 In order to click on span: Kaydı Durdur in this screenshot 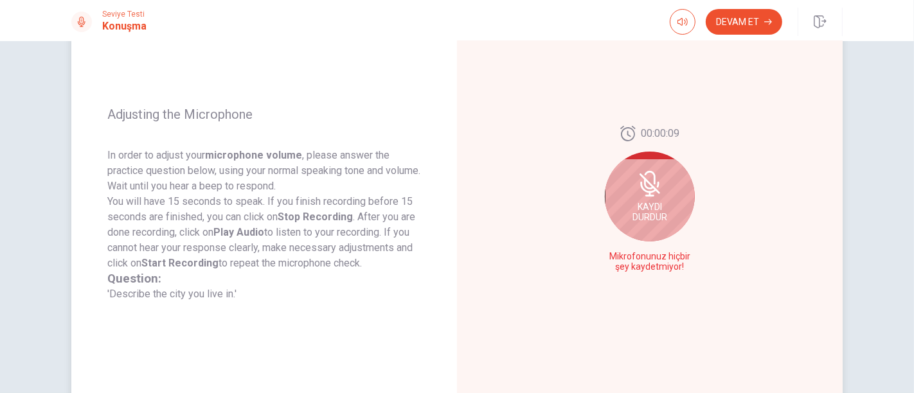, I will do `click(650, 212)`.